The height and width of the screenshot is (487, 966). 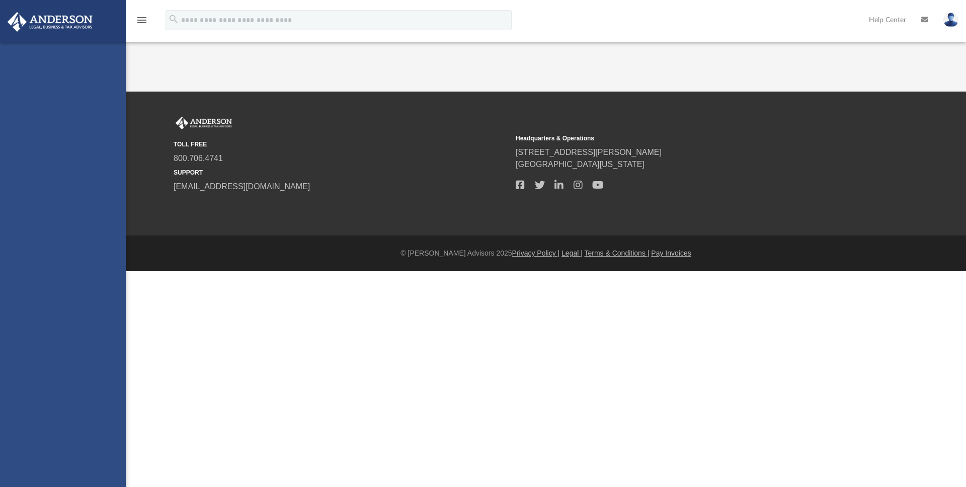 I want to click on a: Pay Invoices, so click(x=670, y=253).